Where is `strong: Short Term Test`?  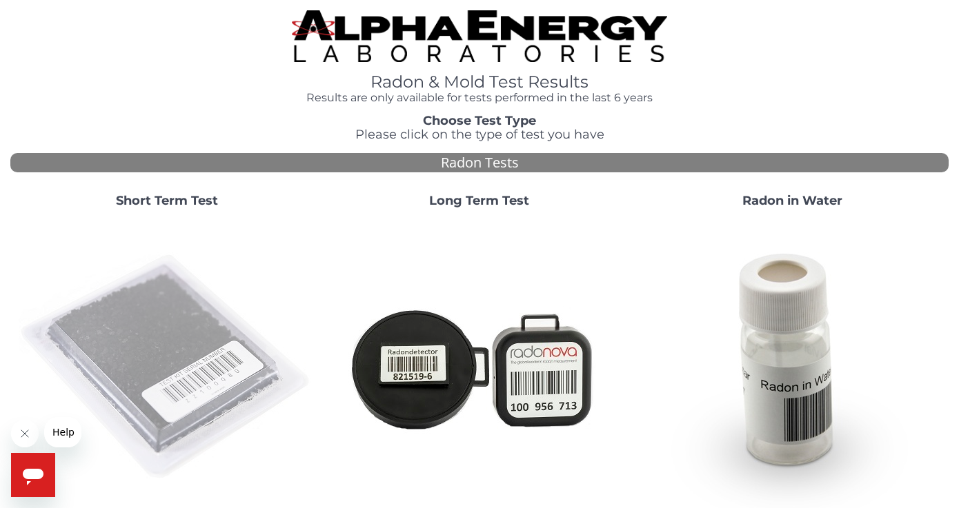 strong: Short Term Test is located at coordinates (167, 201).